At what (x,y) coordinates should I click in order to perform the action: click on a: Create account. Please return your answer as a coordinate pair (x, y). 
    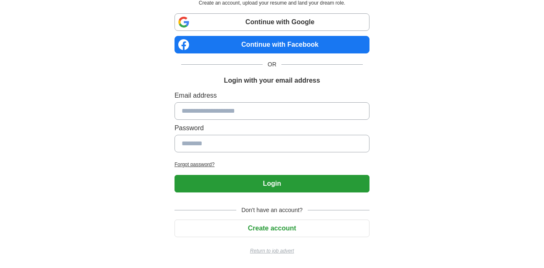
    Looking at the image, I should click on (272, 228).